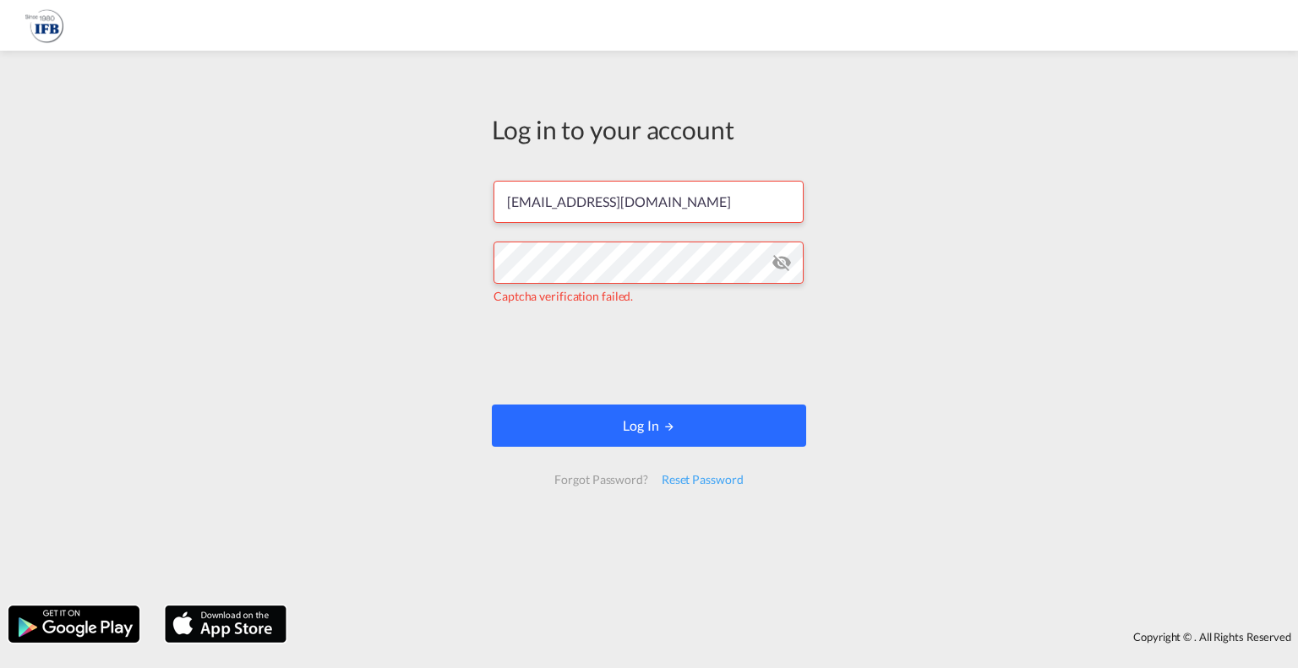 The height and width of the screenshot is (668, 1298). Describe the element at coordinates (74, 624) in the screenshot. I see `img: google.png` at that location.